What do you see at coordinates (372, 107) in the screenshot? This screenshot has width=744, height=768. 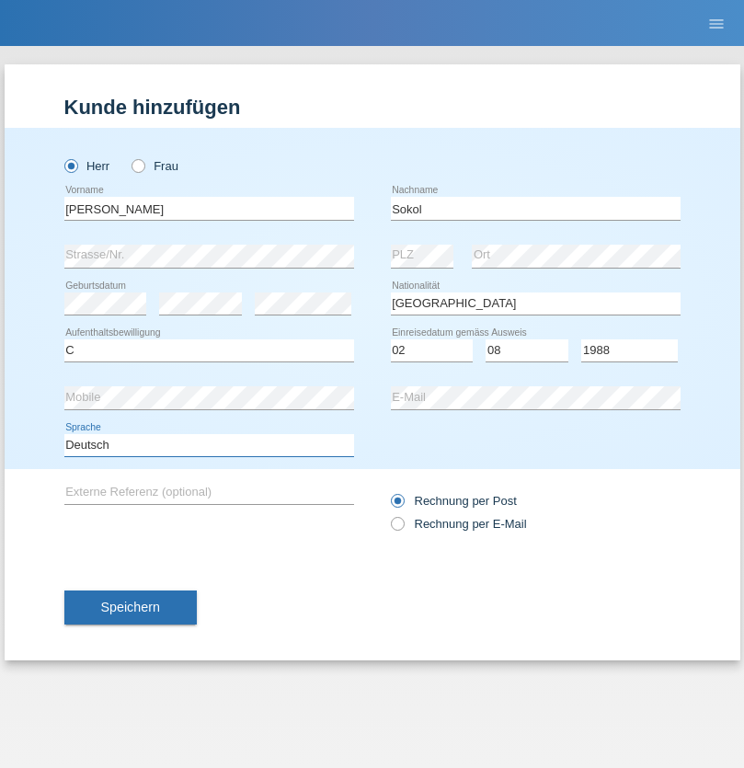 I see `h1: Kunde hinzufügen` at bounding box center [372, 107].